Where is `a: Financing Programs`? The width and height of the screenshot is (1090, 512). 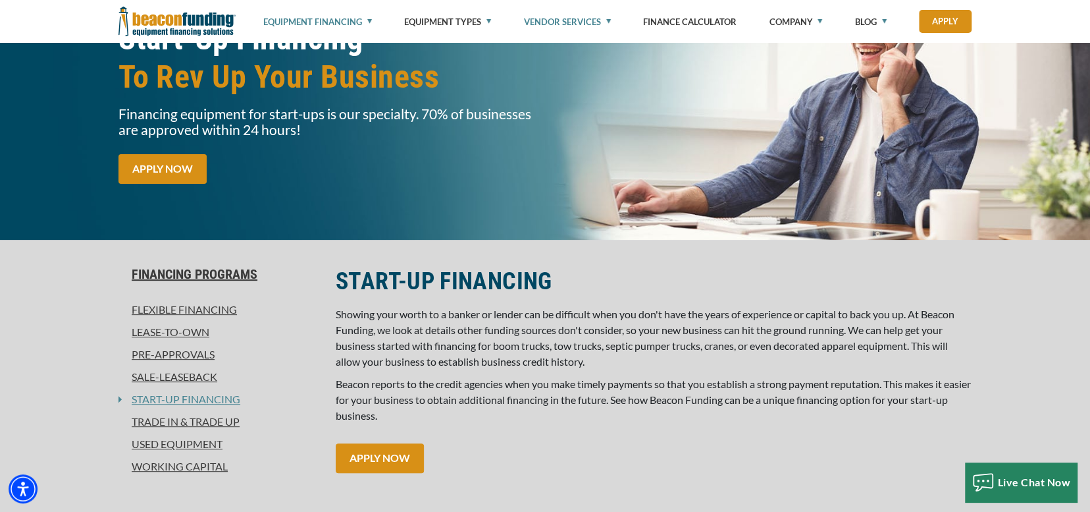 a: Financing Programs is located at coordinates (219, 274).